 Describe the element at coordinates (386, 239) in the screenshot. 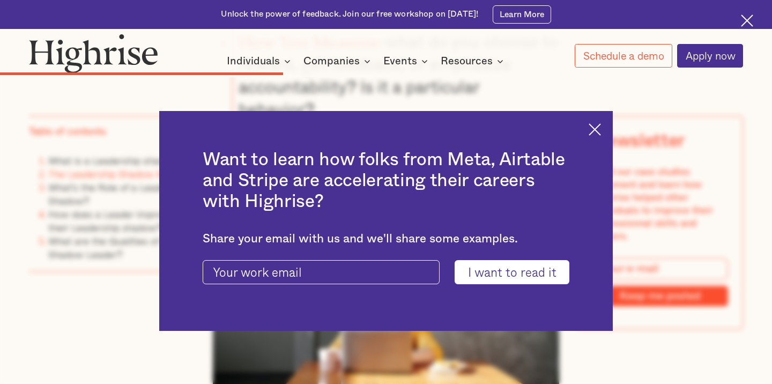

I see `div: Share your email with us and we'll share some examples.` at that location.